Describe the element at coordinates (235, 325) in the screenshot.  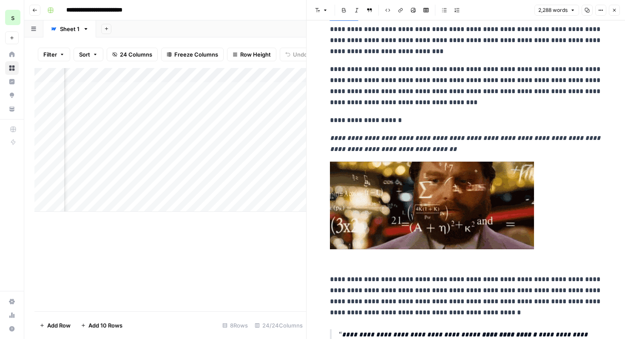
I see `div: 8 Rows` at that location.